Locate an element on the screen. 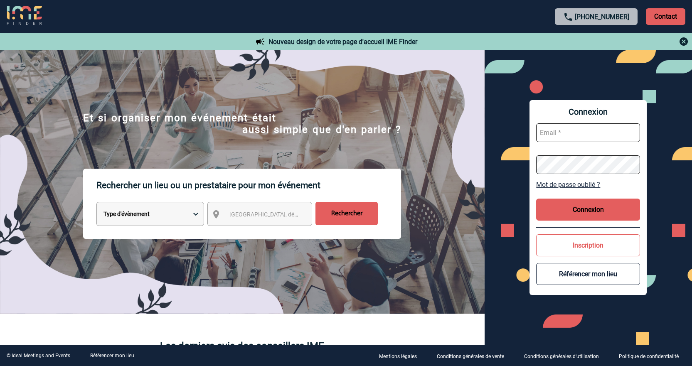 This screenshot has width=692, height=366. div: © Ideal Meetings and Events is located at coordinates (38, 356).